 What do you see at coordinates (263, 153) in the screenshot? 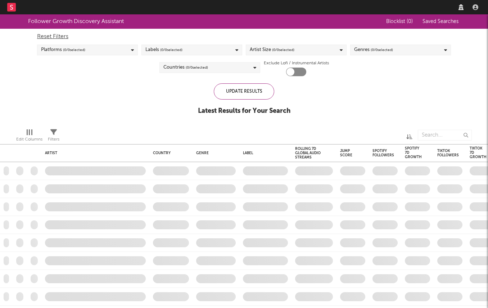
I see `div: Label` at bounding box center [263, 153].